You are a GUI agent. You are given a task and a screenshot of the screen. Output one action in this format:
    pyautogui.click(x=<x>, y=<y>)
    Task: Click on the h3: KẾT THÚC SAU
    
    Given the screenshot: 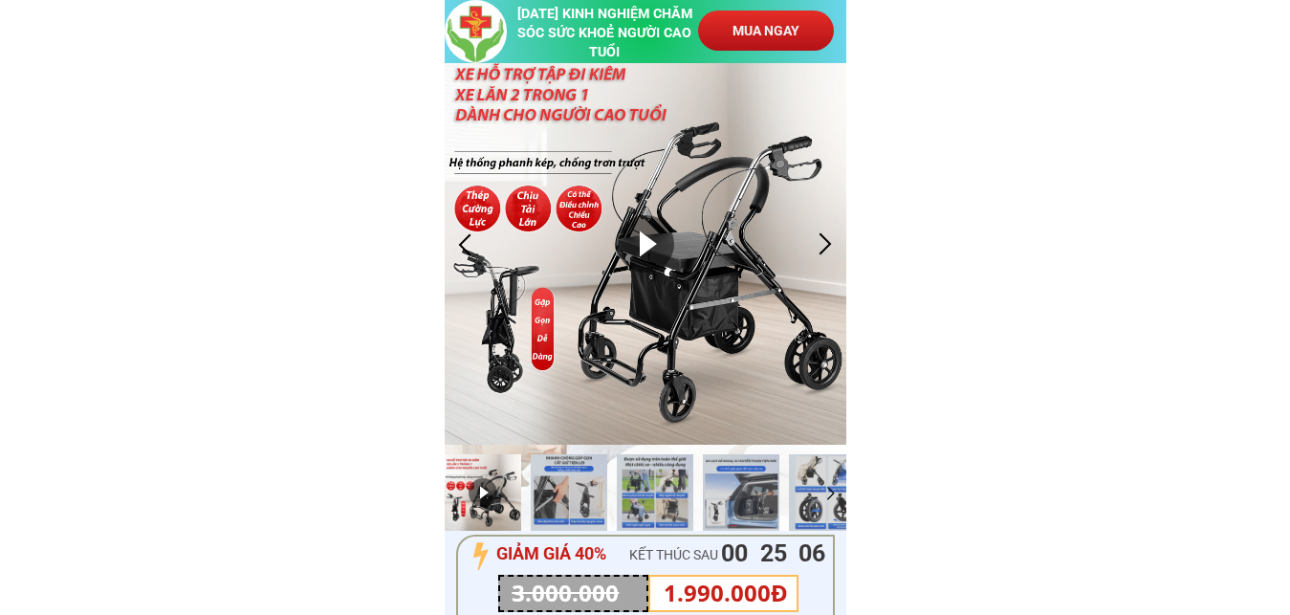 What is the action you would take?
    pyautogui.click(x=693, y=555)
    